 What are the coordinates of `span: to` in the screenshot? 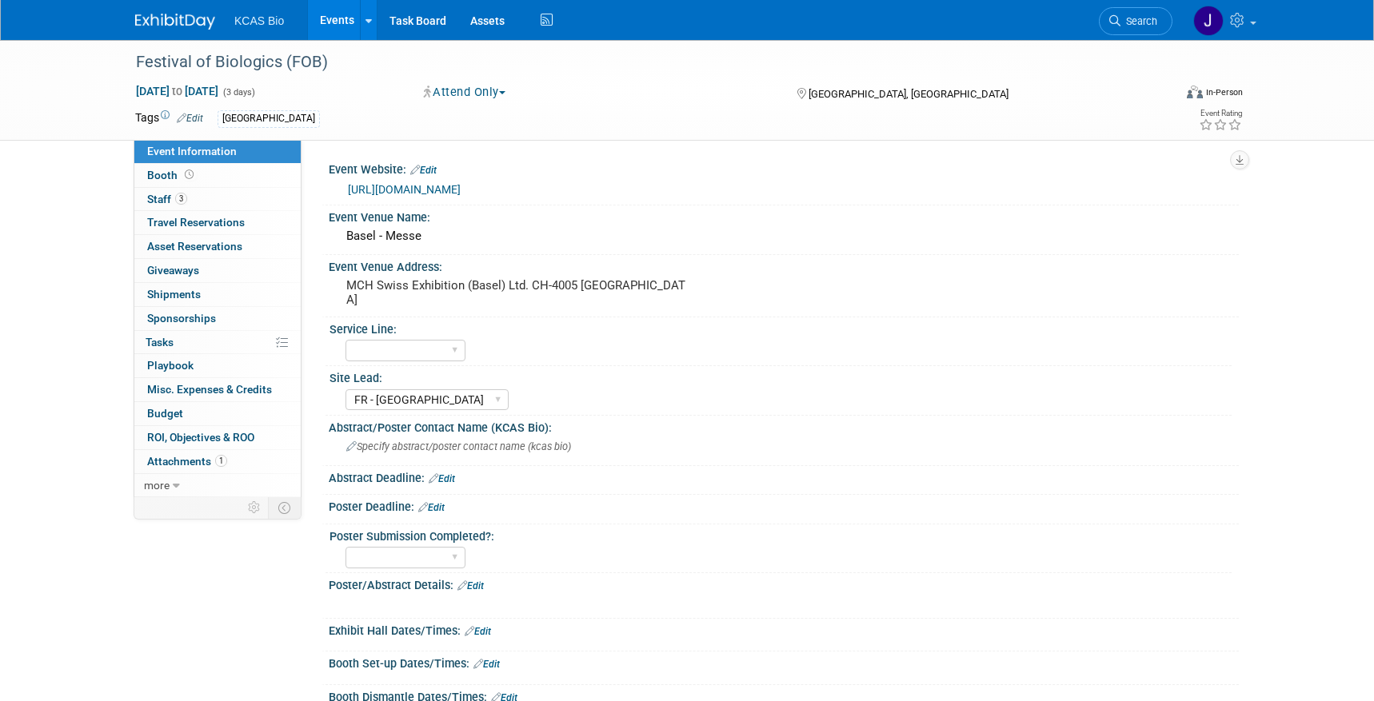 It's located at (177, 91).